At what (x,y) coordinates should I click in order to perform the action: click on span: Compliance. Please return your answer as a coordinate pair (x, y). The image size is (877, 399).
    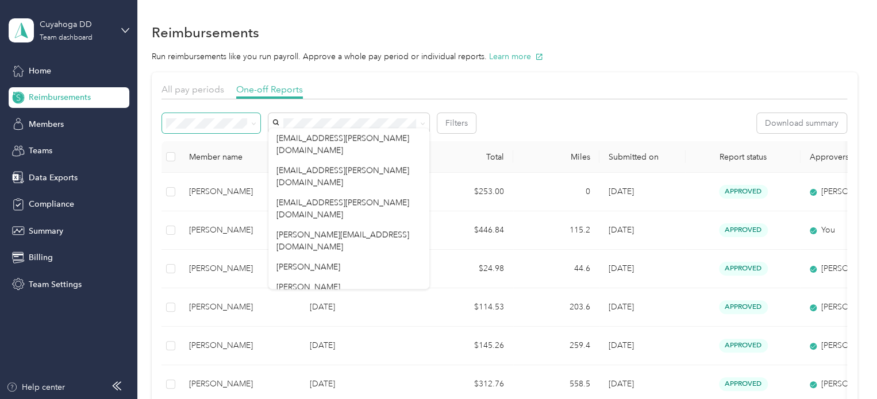
    Looking at the image, I should click on (51, 204).